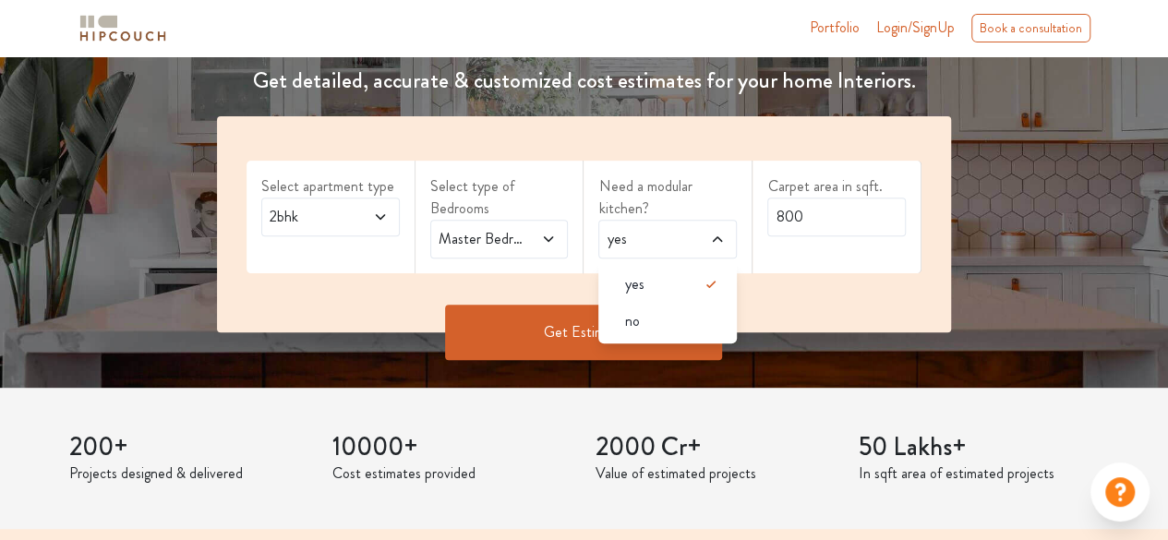 The height and width of the screenshot is (540, 1168). What do you see at coordinates (915, 27) in the screenshot?
I see `span: Login/SignUp` at bounding box center [915, 27].